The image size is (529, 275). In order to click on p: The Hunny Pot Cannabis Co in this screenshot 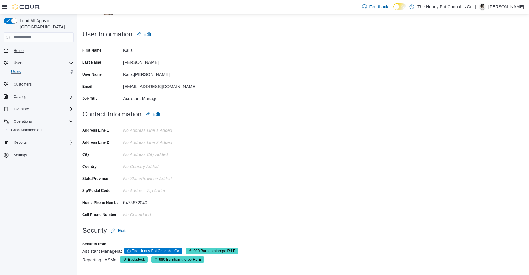, I will do `click(444, 7)`.